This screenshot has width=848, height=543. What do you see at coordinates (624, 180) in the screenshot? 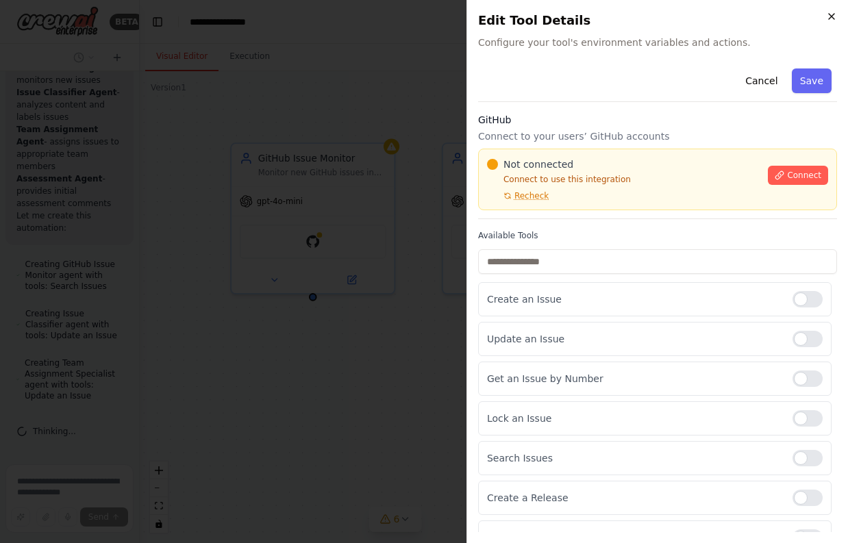
I see `p: Connect to use this integration` at bounding box center [624, 180].